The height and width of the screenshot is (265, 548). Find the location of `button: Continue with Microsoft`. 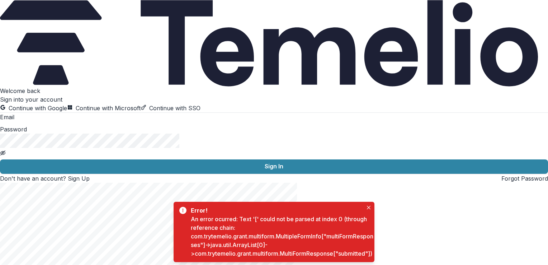

button: Continue with Microsoft is located at coordinates (104, 108).